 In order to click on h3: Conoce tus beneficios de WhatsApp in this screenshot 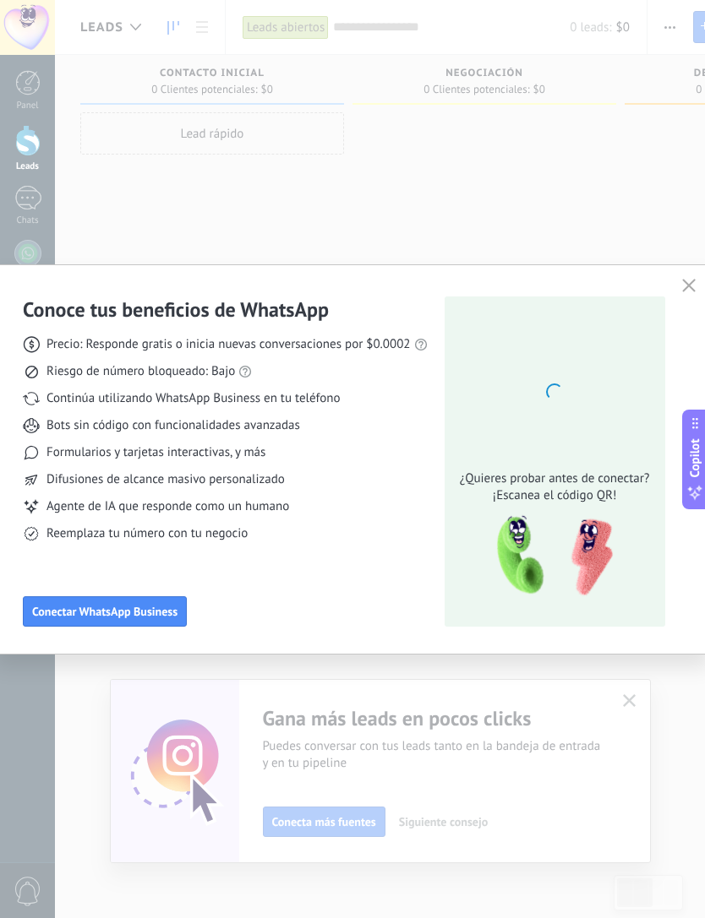, I will do `click(176, 309)`.